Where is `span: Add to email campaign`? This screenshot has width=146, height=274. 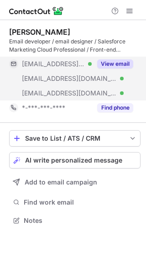 span: Add to email campaign is located at coordinates (61, 182).